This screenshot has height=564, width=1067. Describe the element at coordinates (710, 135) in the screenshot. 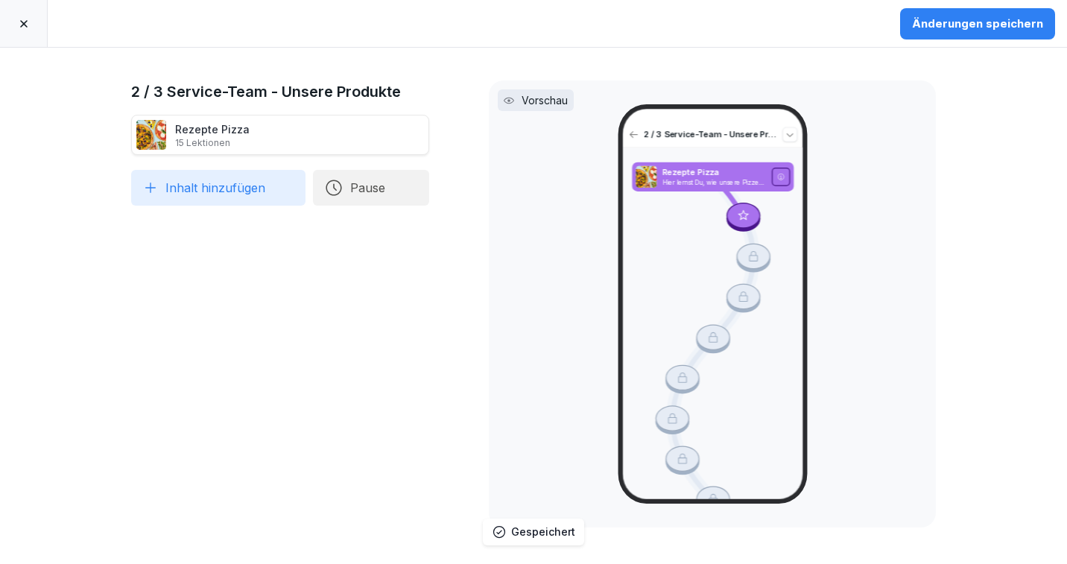

I see `p: 2 / 3 Service-Team - Unsere Produkte` at that location.